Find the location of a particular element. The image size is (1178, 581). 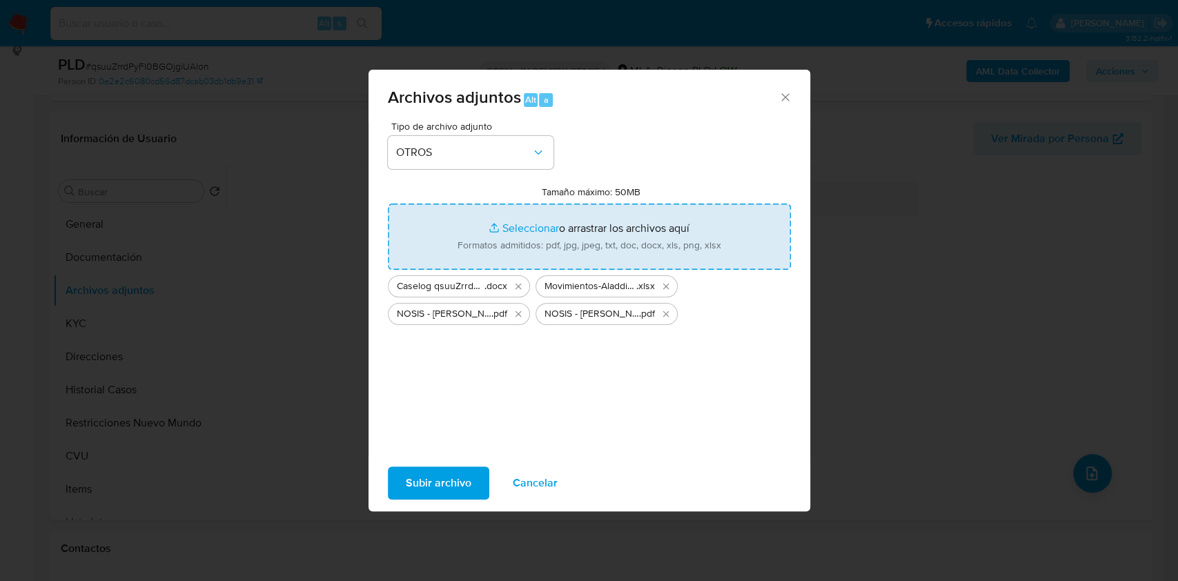

ul: Archivos seleccionados is located at coordinates (589, 297).